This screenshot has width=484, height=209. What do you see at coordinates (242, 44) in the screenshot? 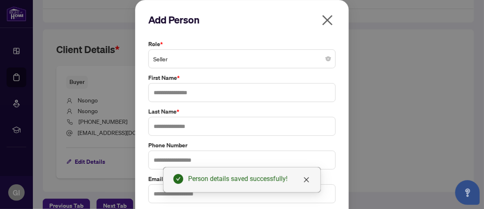
I see `label: Role` at bounding box center [242, 44].